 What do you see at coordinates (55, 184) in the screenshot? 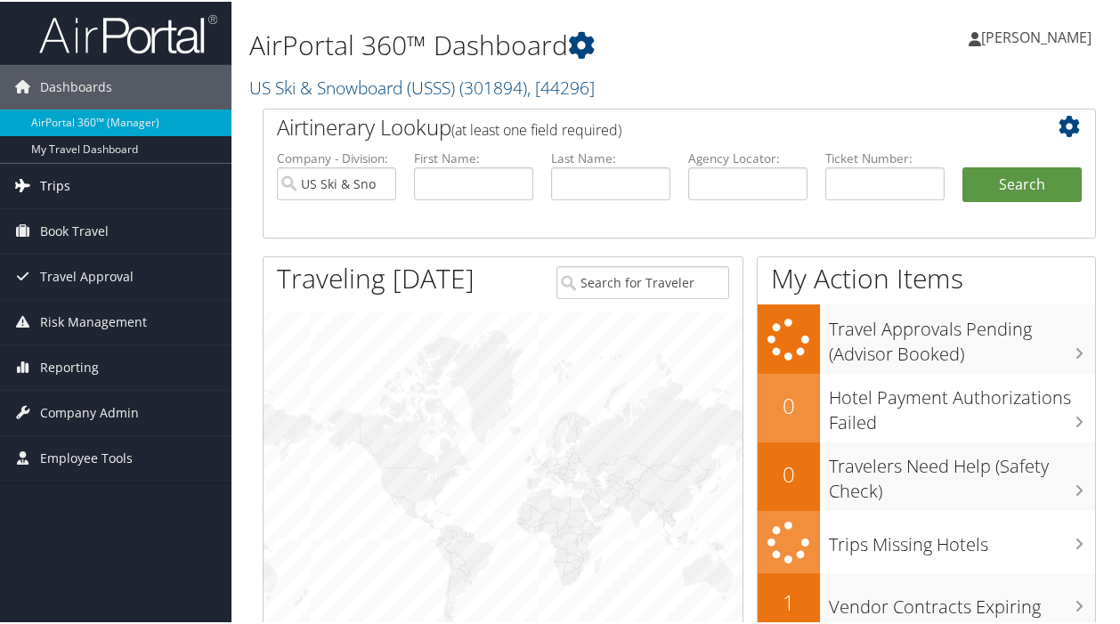
I see `span: Trips` at bounding box center [55, 184].